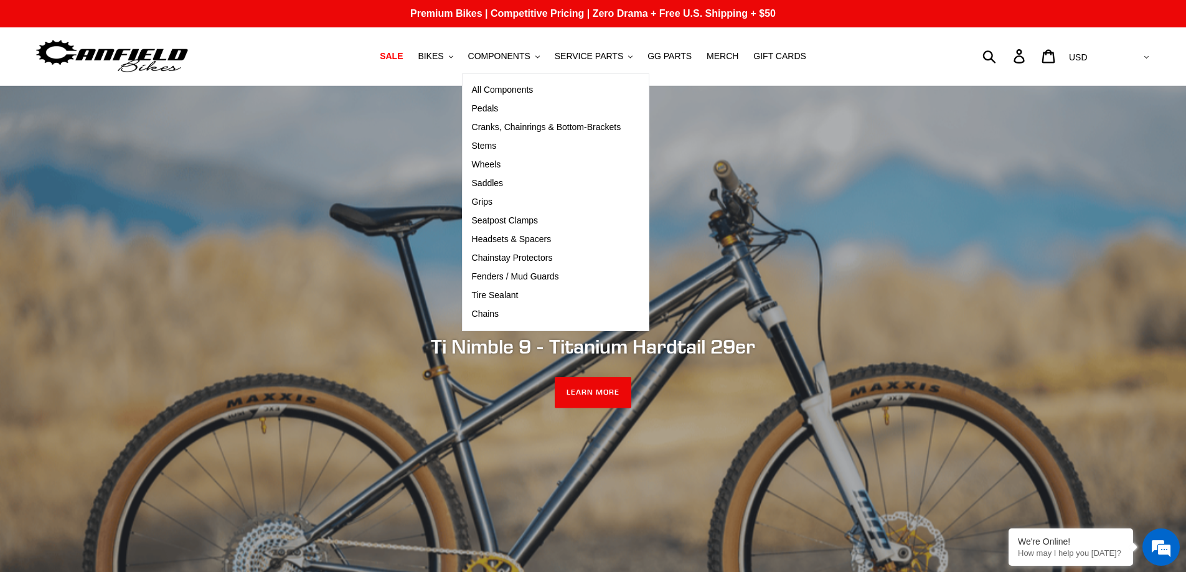  I want to click on span: GIFT CARDS, so click(779, 56).